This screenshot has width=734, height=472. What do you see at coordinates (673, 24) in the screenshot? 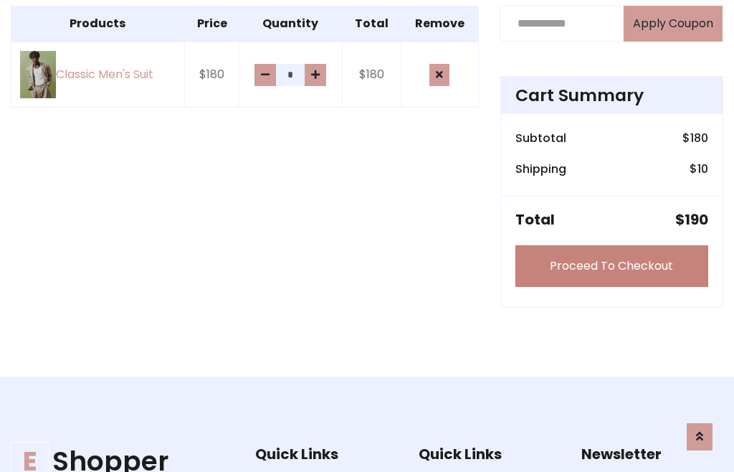
I see `button: Apply Coupon` at bounding box center [673, 24].